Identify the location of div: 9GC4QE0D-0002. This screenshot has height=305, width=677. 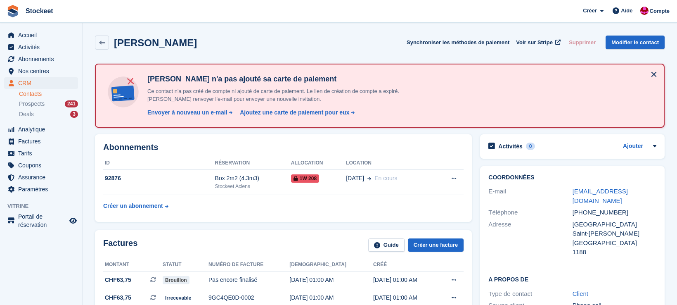
(249, 297).